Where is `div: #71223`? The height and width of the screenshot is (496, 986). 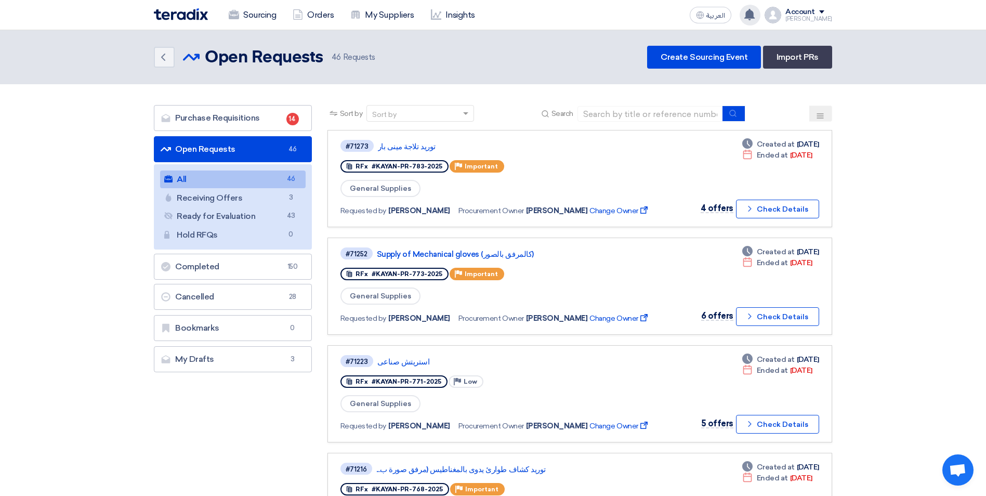
div: #71223 is located at coordinates (356, 361).